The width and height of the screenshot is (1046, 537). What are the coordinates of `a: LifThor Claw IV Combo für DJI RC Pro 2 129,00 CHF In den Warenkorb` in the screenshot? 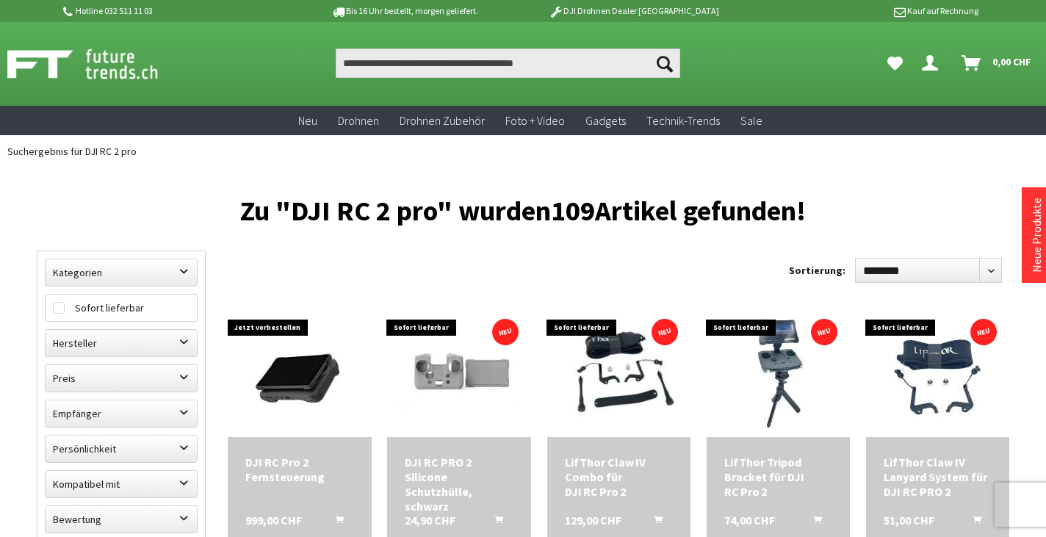 It's located at (618, 477).